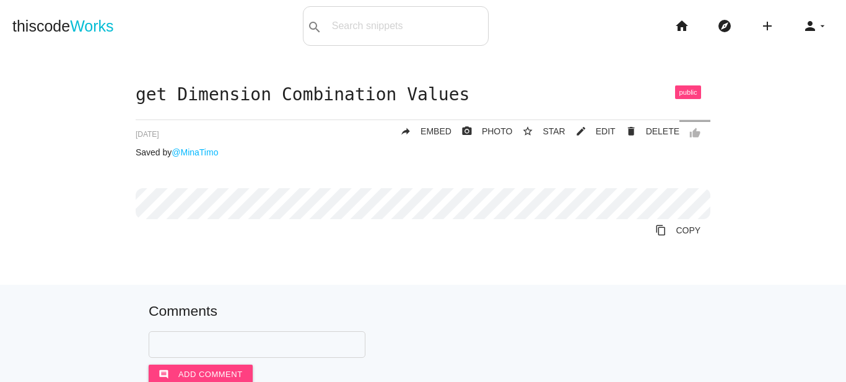 The image size is (846, 382). Describe the element at coordinates (436, 131) in the screenshot. I see `span: EMBED` at that location.